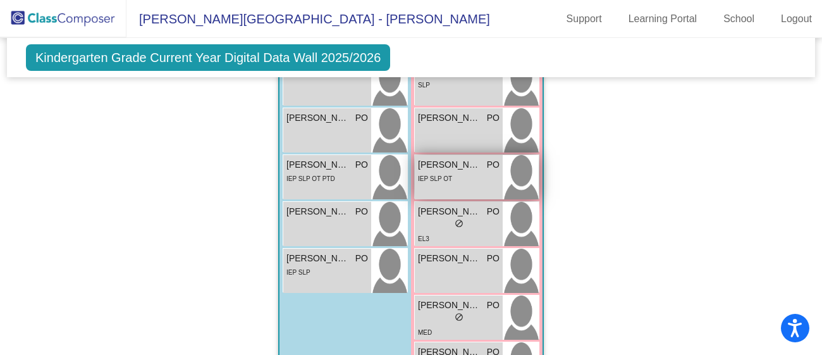 The height and width of the screenshot is (355, 822). I want to click on a: Logout, so click(796, 19).